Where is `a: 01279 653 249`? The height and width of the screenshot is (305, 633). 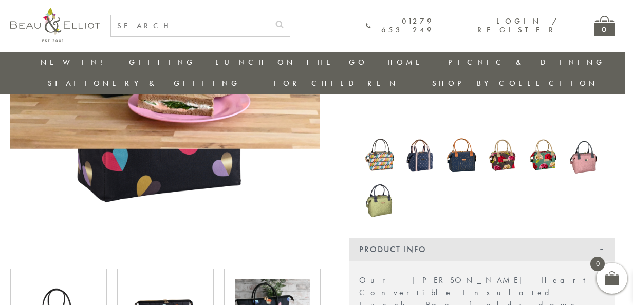 a: 01279 653 249 is located at coordinates (400, 26).